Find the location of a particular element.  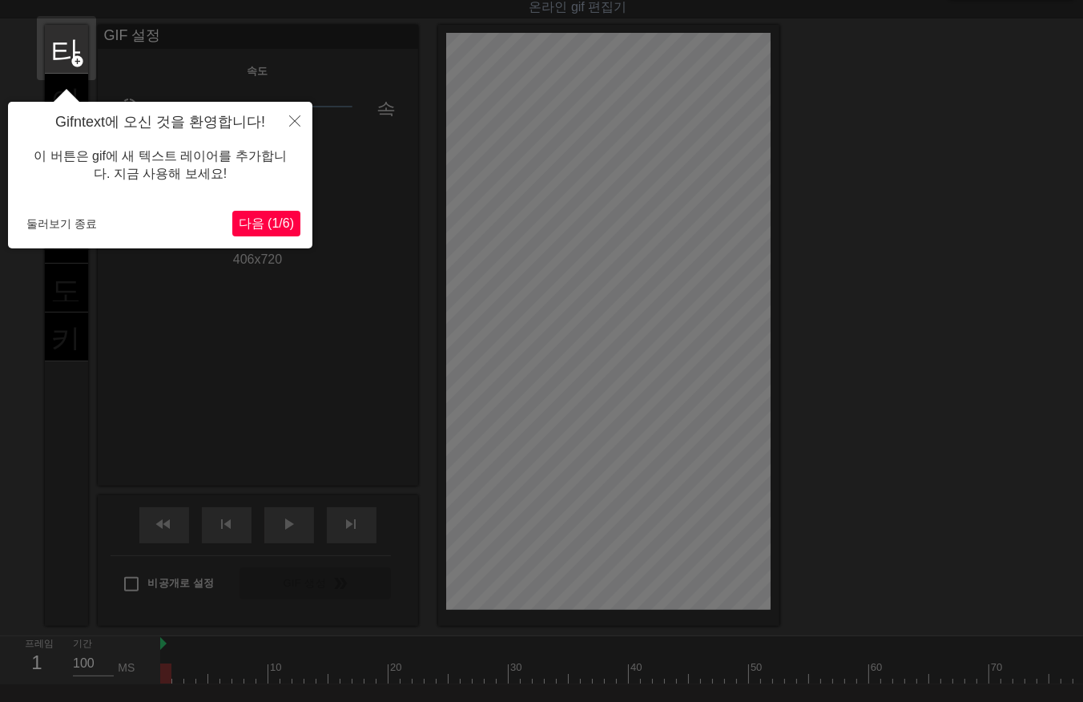

button: 닫다 is located at coordinates (295, 120).